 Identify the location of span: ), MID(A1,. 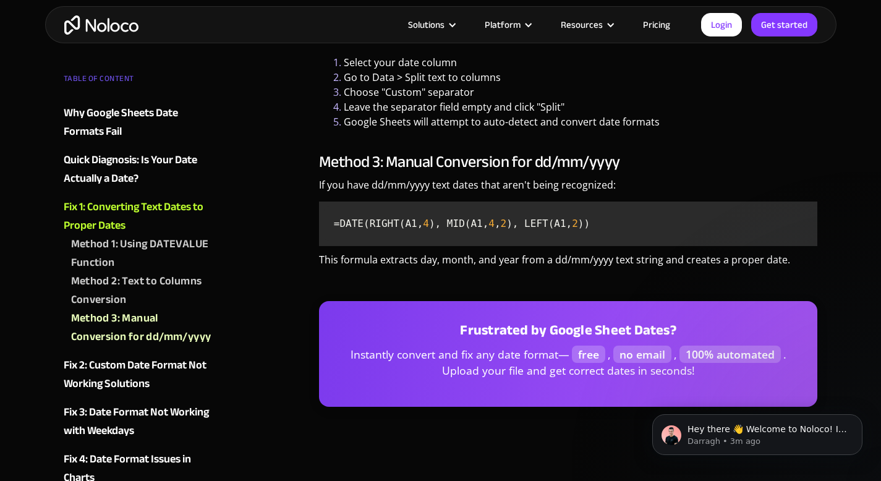
(459, 223).